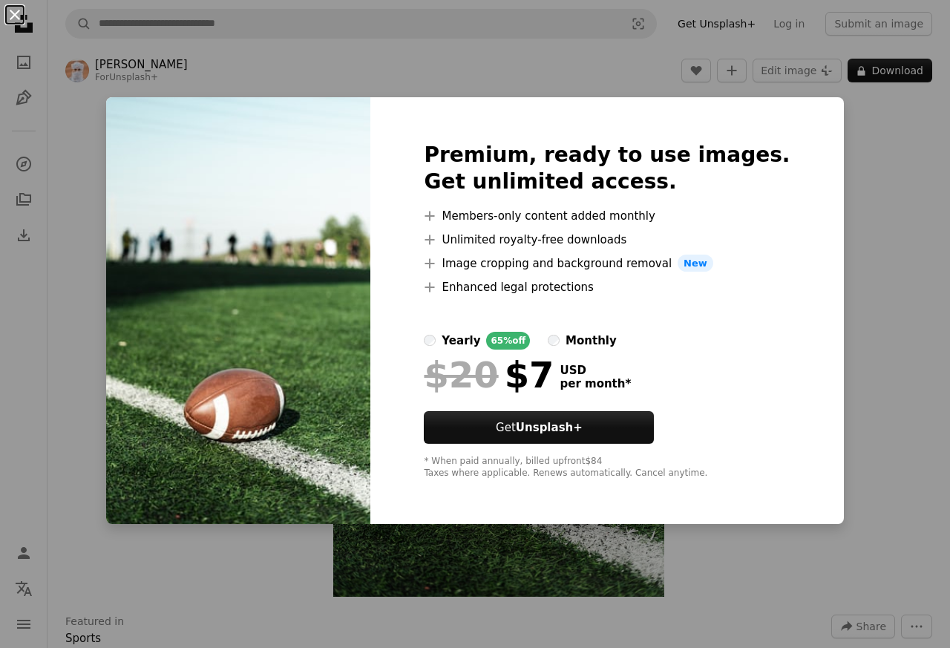 This screenshot has width=950, height=648. Describe the element at coordinates (238, 311) in the screenshot. I see `img: premium_photo-1667598736219-606b0ff0d5bb` at that location.